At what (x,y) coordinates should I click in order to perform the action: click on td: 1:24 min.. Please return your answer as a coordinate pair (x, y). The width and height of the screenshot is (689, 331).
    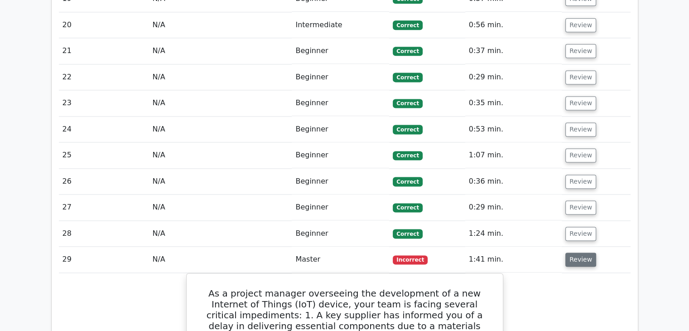
    Looking at the image, I should click on (513, 233).